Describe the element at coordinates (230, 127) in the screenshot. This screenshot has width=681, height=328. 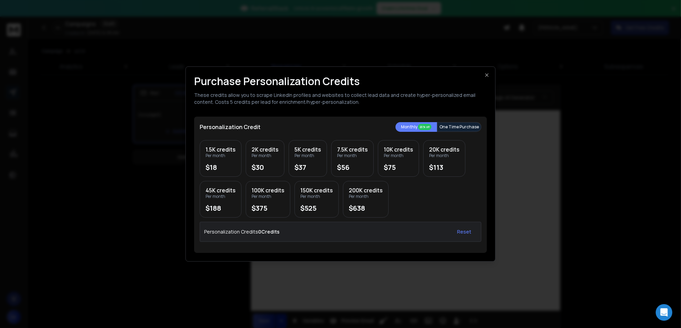
I see `p: Personalization Credit` at that location.